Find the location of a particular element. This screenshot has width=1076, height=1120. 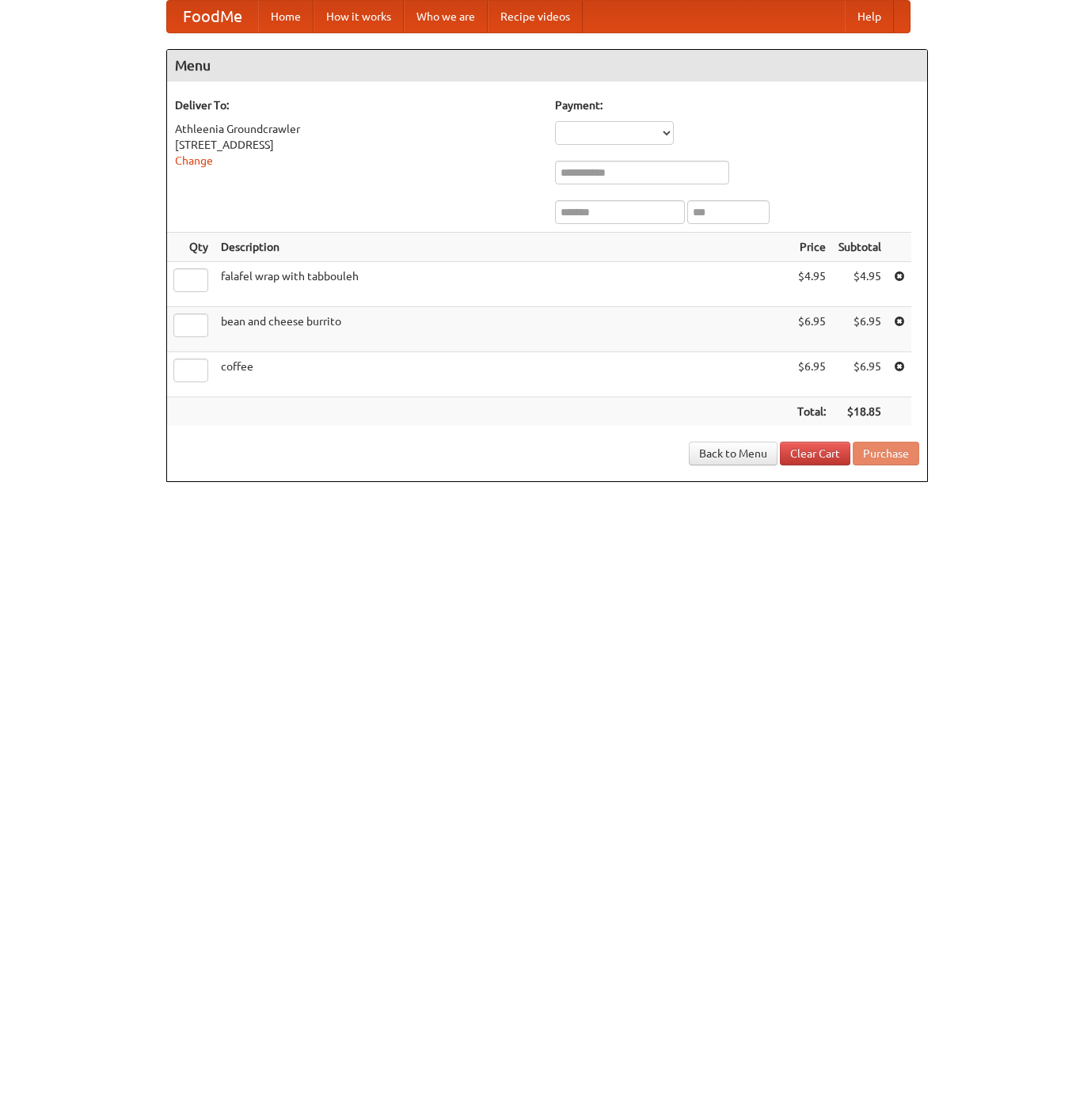

th: Subtotal is located at coordinates (859, 247).